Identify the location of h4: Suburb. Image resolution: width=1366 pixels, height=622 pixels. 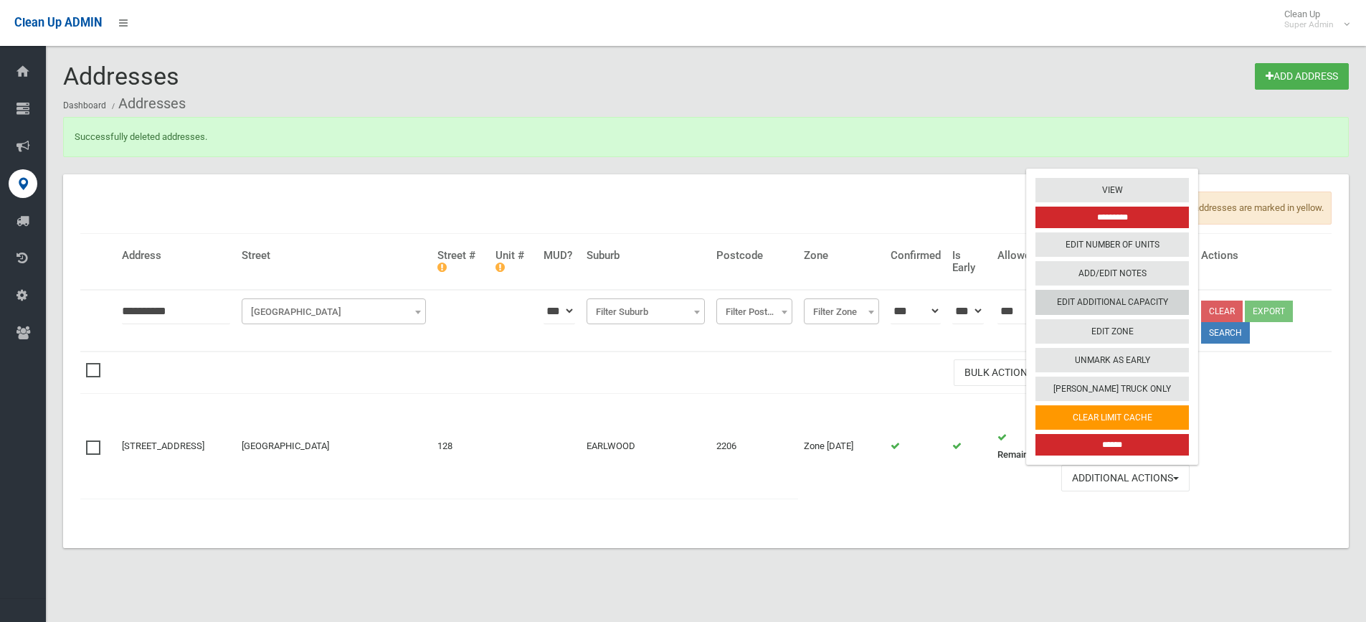
(645, 255).